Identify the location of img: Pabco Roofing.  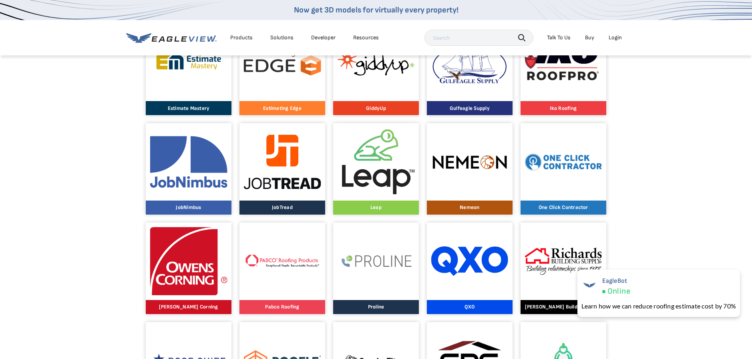
(282, 261).